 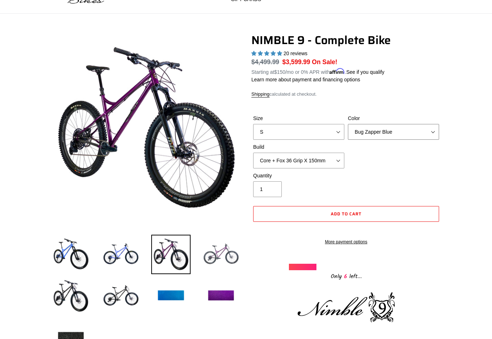 I want to click on a: Learn more about payment and financing options, so click(x=306, y=79).